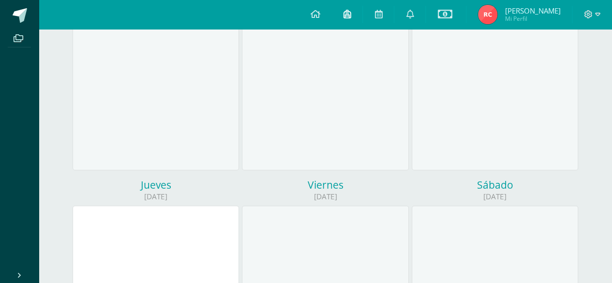 The image size is (612, 283). What do you see at coordinates (325, 185) in the screenshot?
I see `div: Viernes` at bounding box center [325, 185].